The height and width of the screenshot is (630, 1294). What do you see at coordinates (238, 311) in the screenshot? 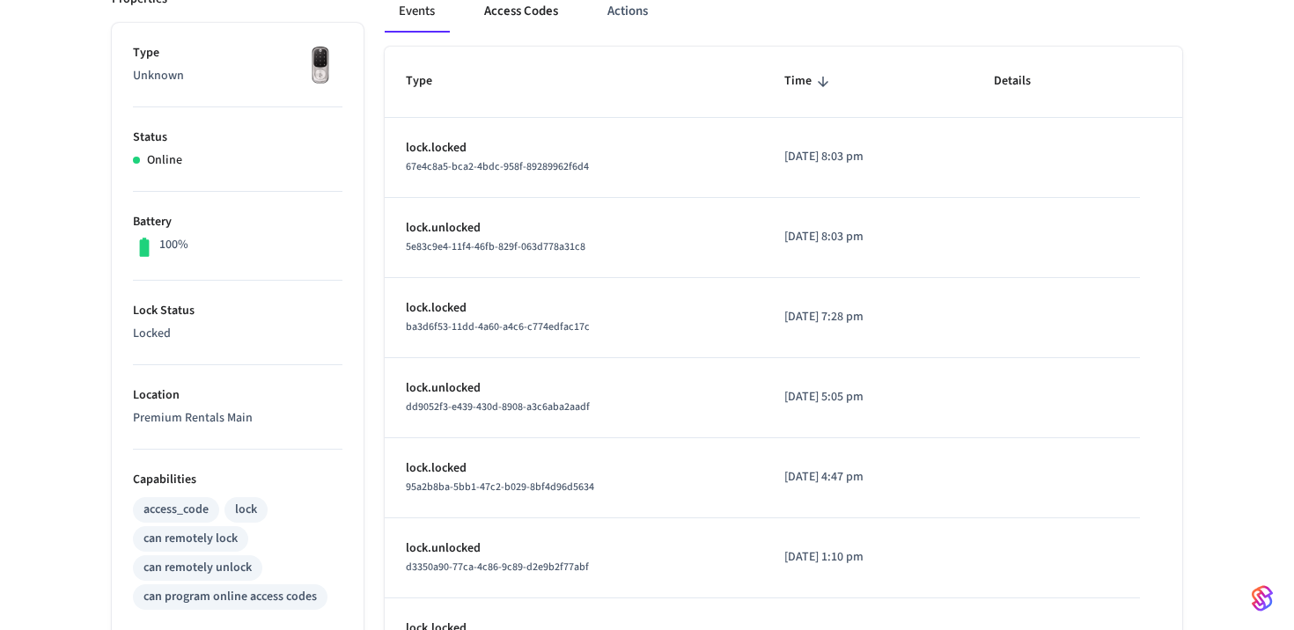
I see `p: Lock Status` at bounding box center [238, 311].